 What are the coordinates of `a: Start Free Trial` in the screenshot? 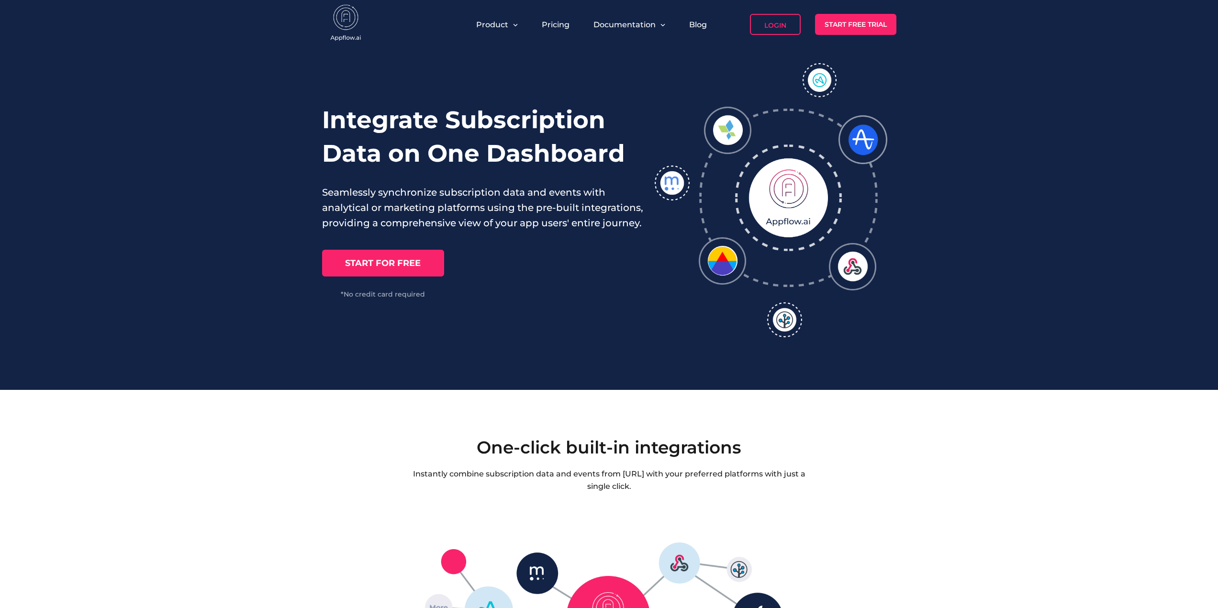 It's located at (856, 24).